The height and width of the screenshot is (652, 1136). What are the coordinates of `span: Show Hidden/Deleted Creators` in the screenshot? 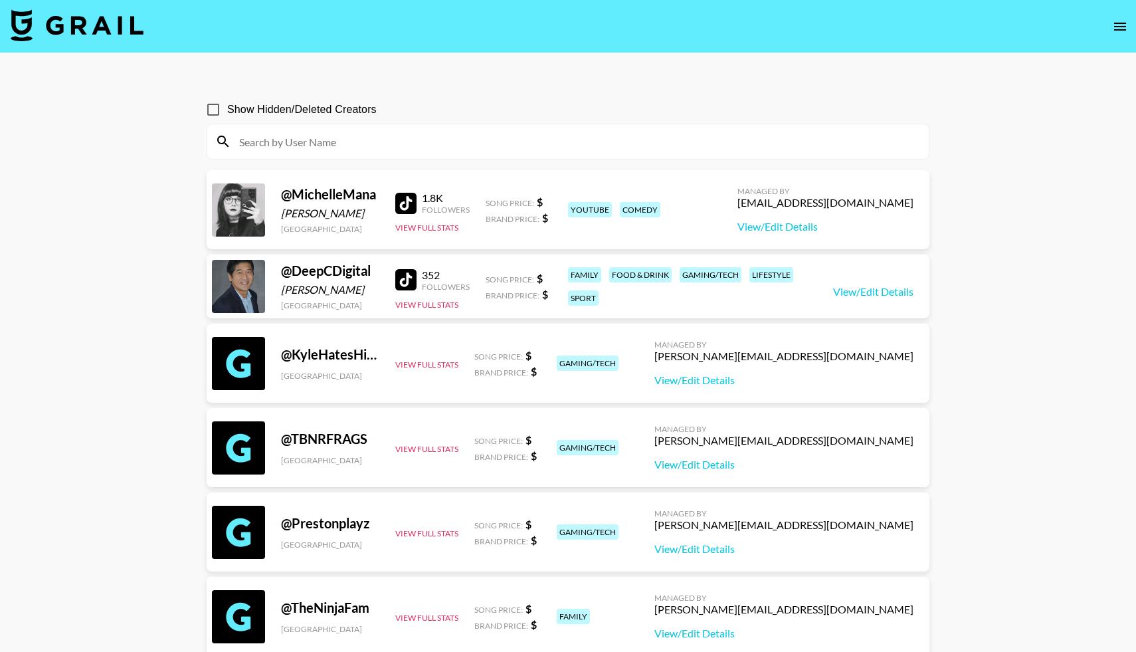 It's located at (302, 110).